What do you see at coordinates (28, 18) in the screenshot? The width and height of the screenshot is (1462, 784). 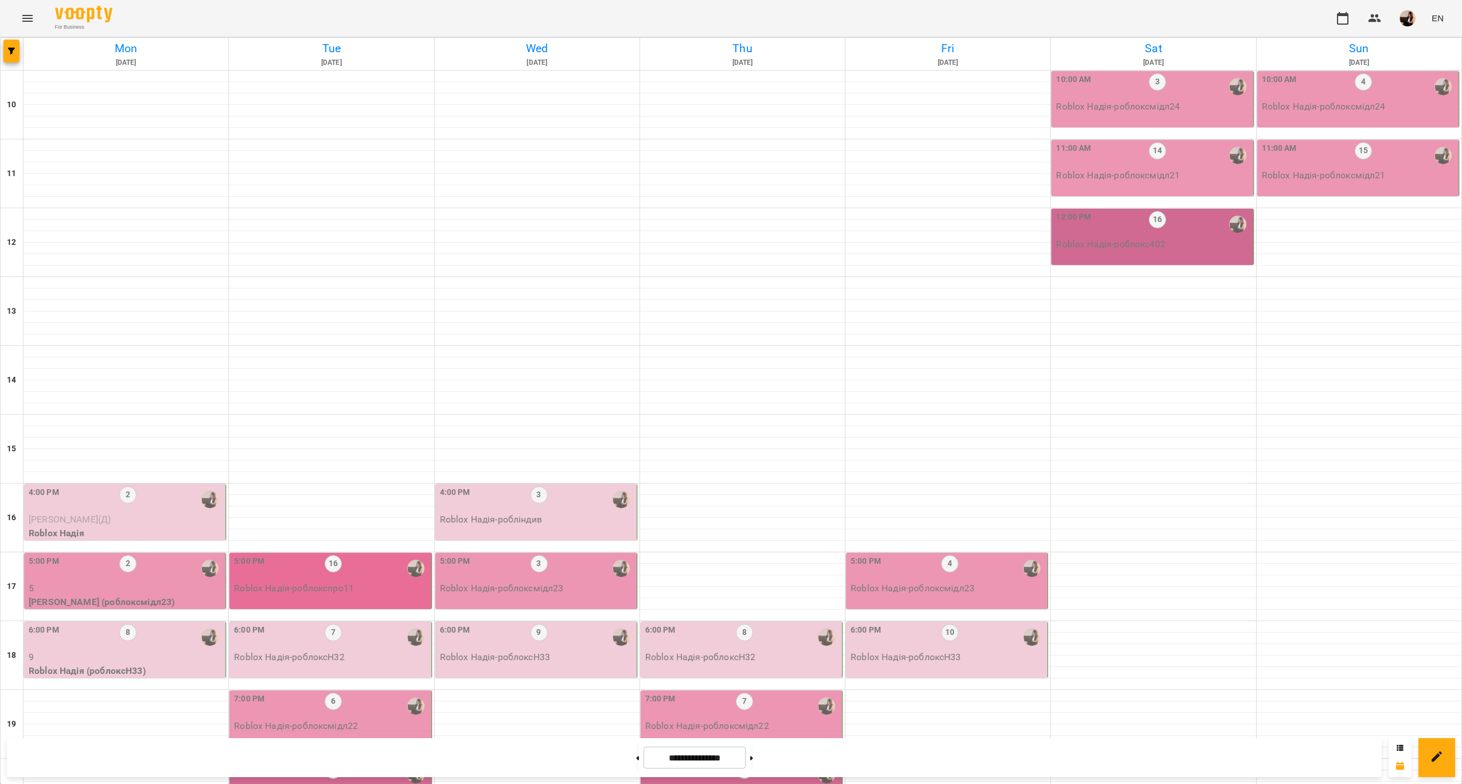 I see `button: Menu` at bounding box center [28, 18].